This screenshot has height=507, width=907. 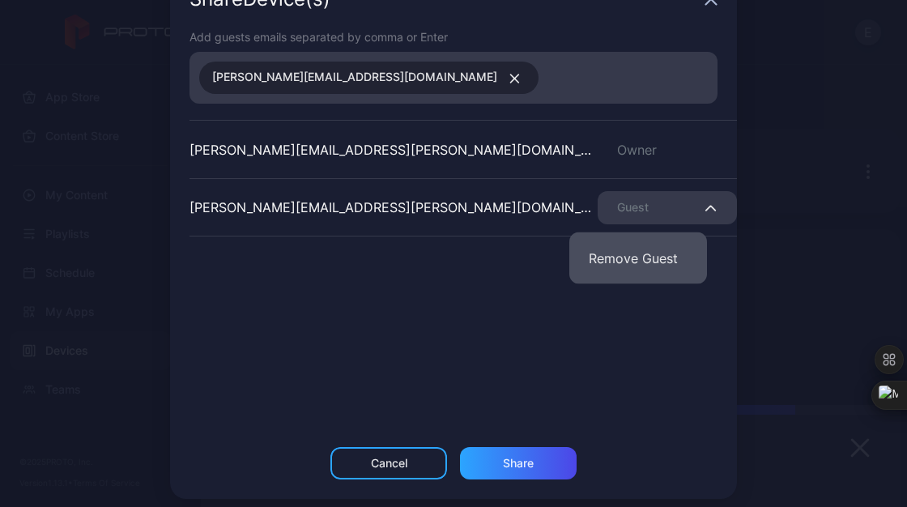 What do you see at coordinates (518, 463) in the screenshot?
I see `button: Share` at bounding box center [518, 463].